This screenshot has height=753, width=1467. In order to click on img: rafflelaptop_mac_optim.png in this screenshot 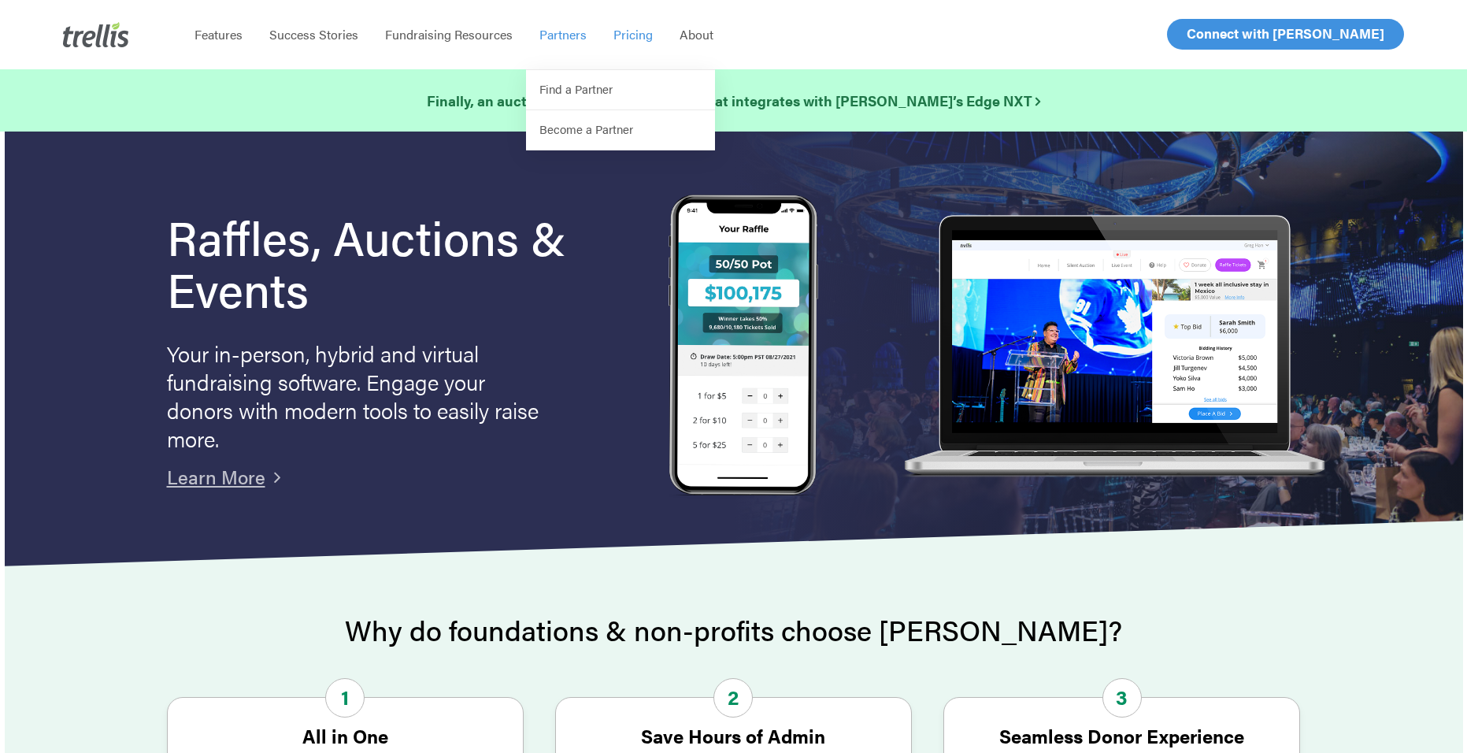, I will do `click(1114, 347)`.